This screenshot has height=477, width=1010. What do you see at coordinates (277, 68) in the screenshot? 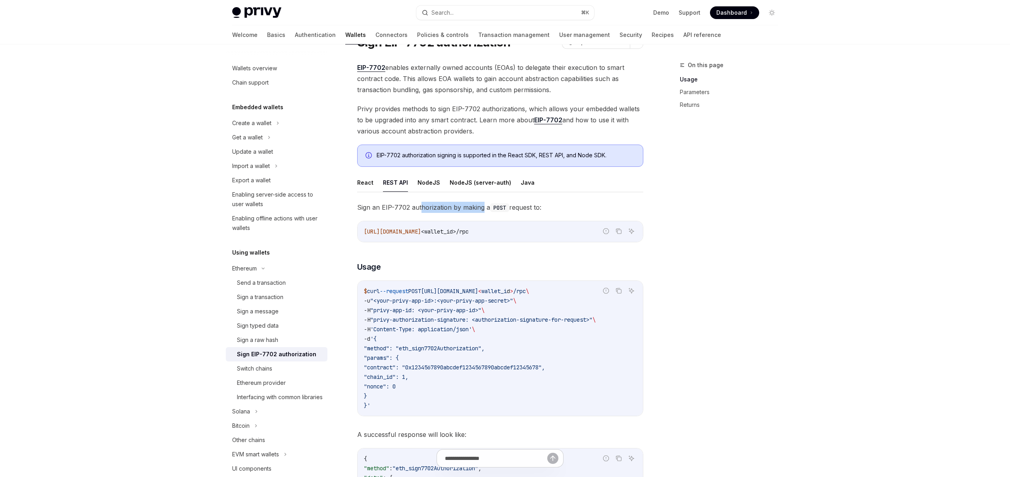
I see `a: Wallets overview` at bounding box center [277, 68].